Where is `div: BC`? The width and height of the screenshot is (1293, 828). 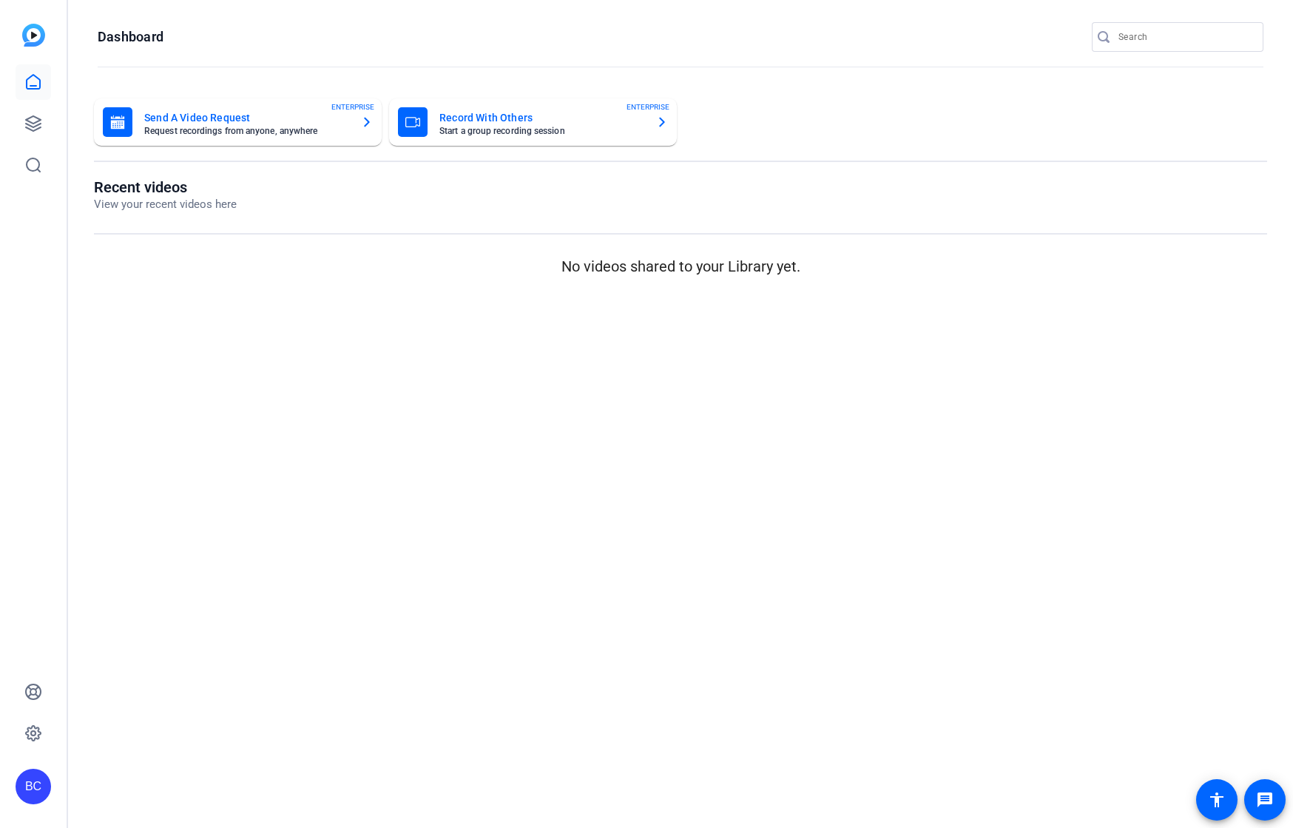 div: BC is located at coordinates (33, 787).